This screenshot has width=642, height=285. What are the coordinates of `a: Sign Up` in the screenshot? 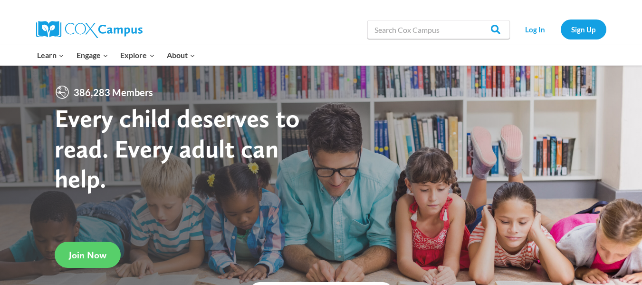 It's located at (583, 29).